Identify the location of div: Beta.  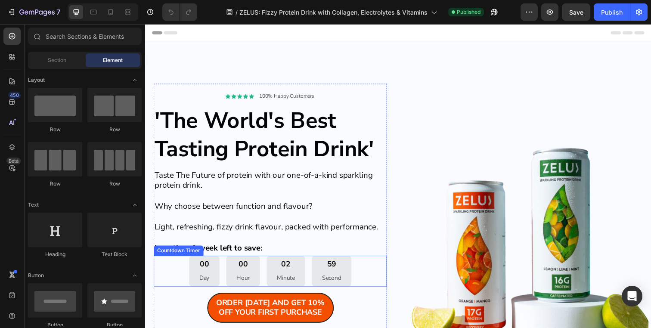
(13, 161).